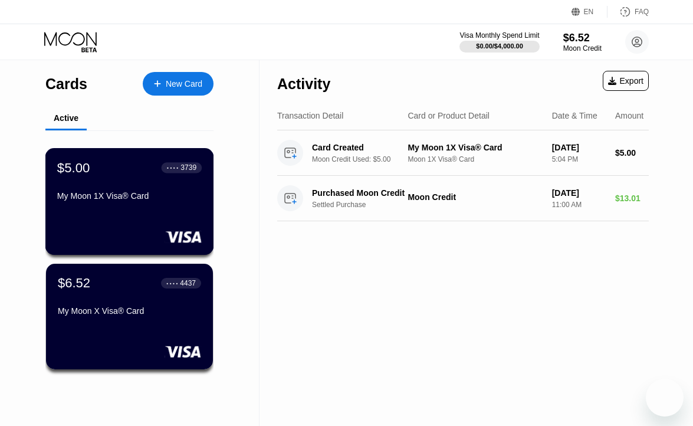  Describe the element at coordinates (129, 316) in the screenshot. I see `div: $6.52● ● ● ●4437My Moon X Visa® Card` at that location.